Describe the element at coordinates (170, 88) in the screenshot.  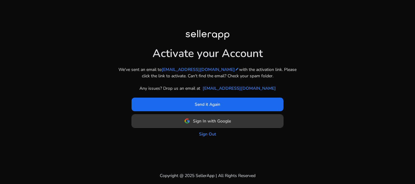
I see `p: Any issues? Drop us an email at` at that location.